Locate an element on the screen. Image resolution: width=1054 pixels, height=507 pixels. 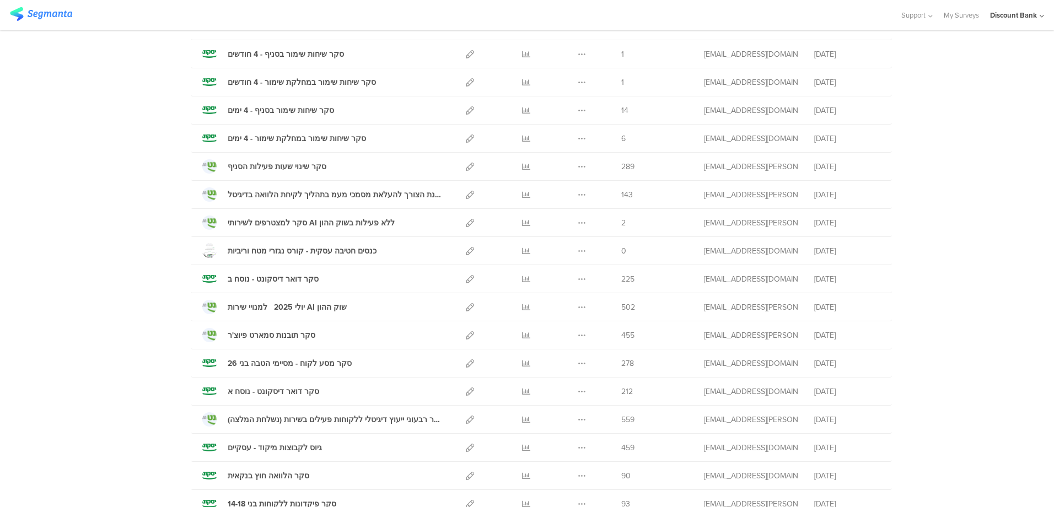
a: סקר דואר דיסקונט - נוסח א is located at coordinates (261, 391).